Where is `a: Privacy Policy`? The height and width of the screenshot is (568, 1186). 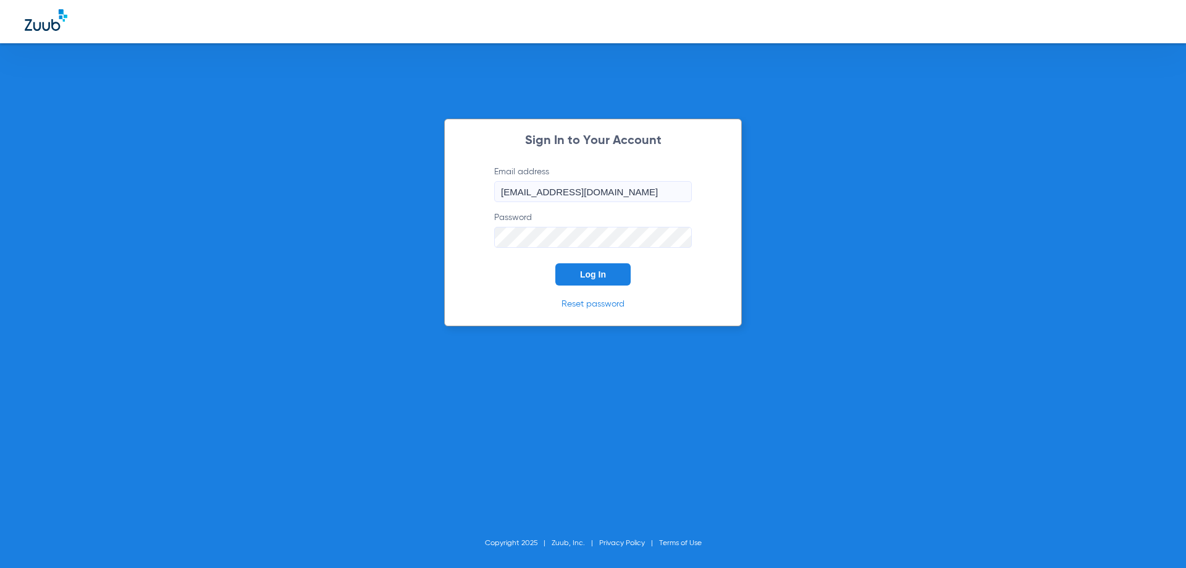
a: Privacy Policy is located at coordinates (622, 543).